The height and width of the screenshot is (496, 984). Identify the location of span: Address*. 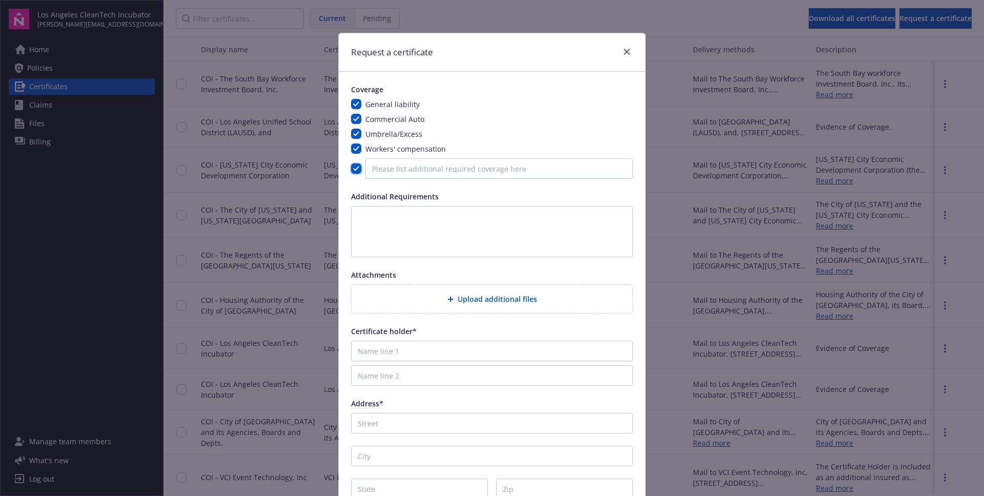
(367, 403).